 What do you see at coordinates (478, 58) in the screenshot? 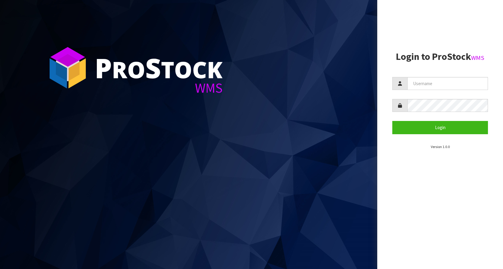
I see `small: WMS` at bounding box center [478, 58].